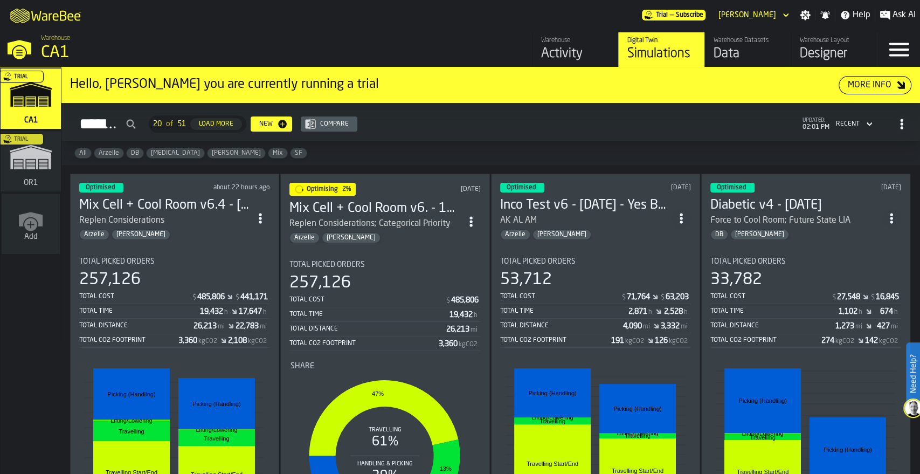  What do you see at coordinates (182, 124) in the screenshot?
I see `span: 51` at bounding box center [182, 124].